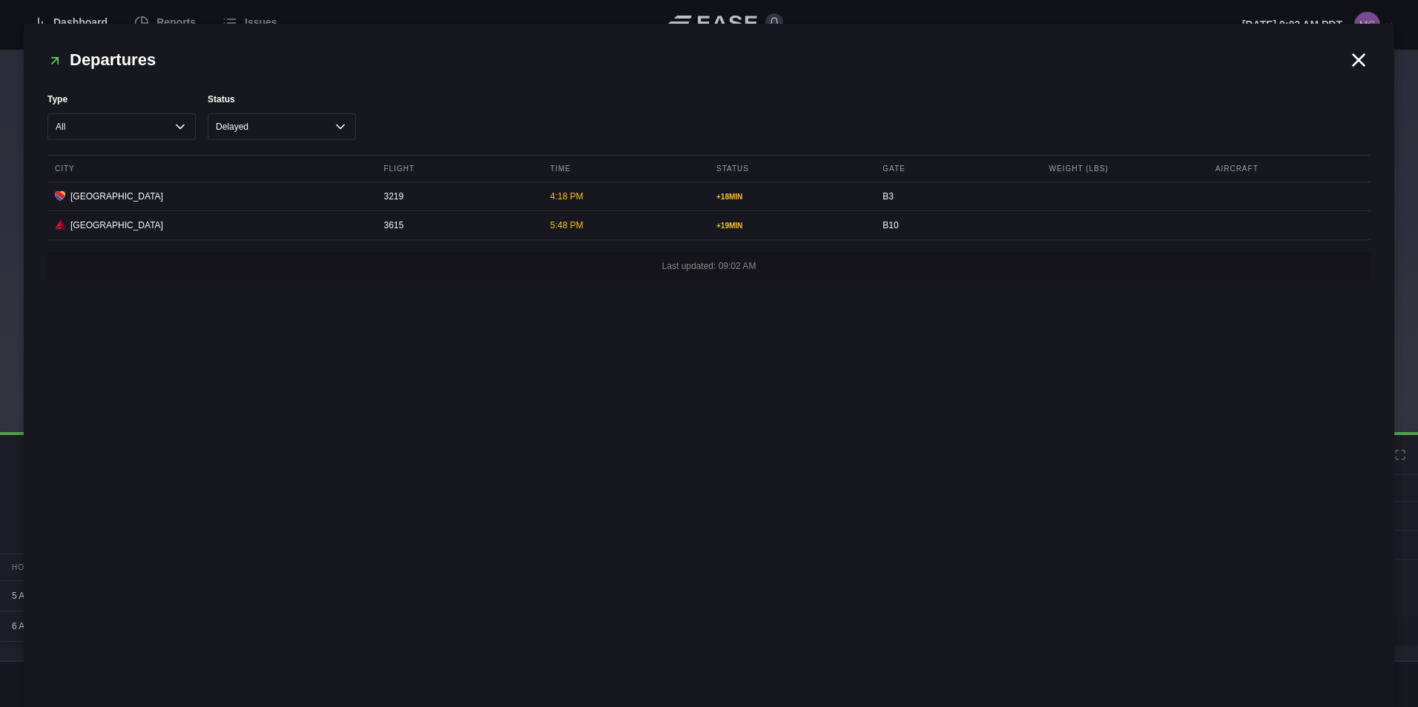  I want to click on div: + 18 MIN, so click(790, 197).